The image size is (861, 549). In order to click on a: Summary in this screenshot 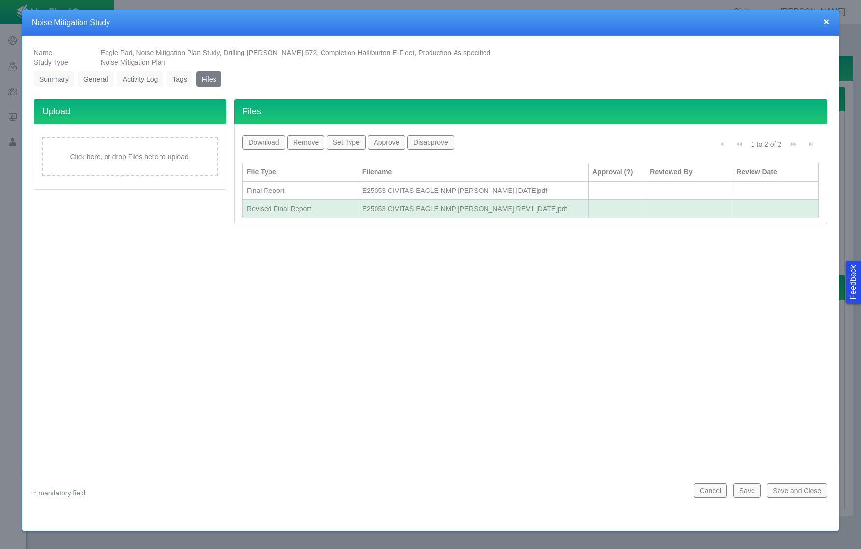, I will do `click(54, 79)`.